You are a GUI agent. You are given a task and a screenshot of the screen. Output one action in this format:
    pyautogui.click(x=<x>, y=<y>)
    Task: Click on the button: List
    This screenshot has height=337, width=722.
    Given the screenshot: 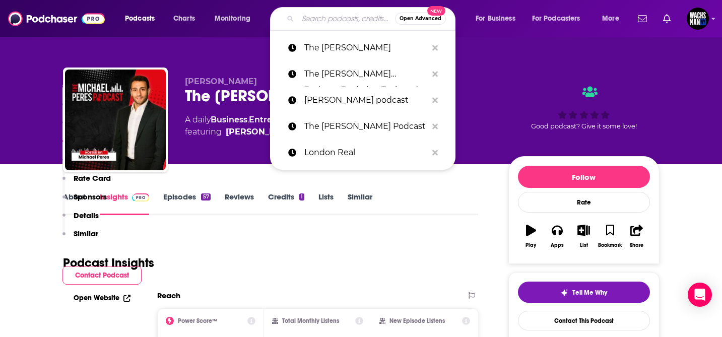 What is the action you would take?
    pyautogui.click(x=583, y=236)
    